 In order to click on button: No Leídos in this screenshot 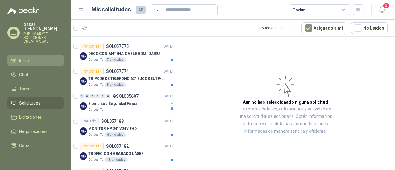, I will do `click(370, 28)`.